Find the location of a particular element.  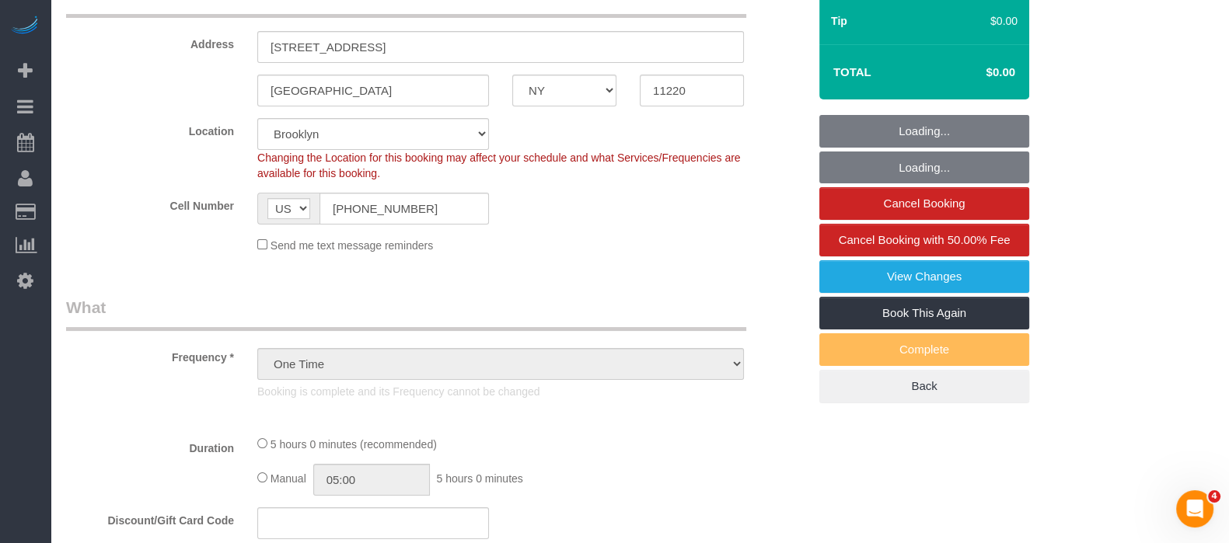

a: Book This Again is located at coordinates (924, 313).